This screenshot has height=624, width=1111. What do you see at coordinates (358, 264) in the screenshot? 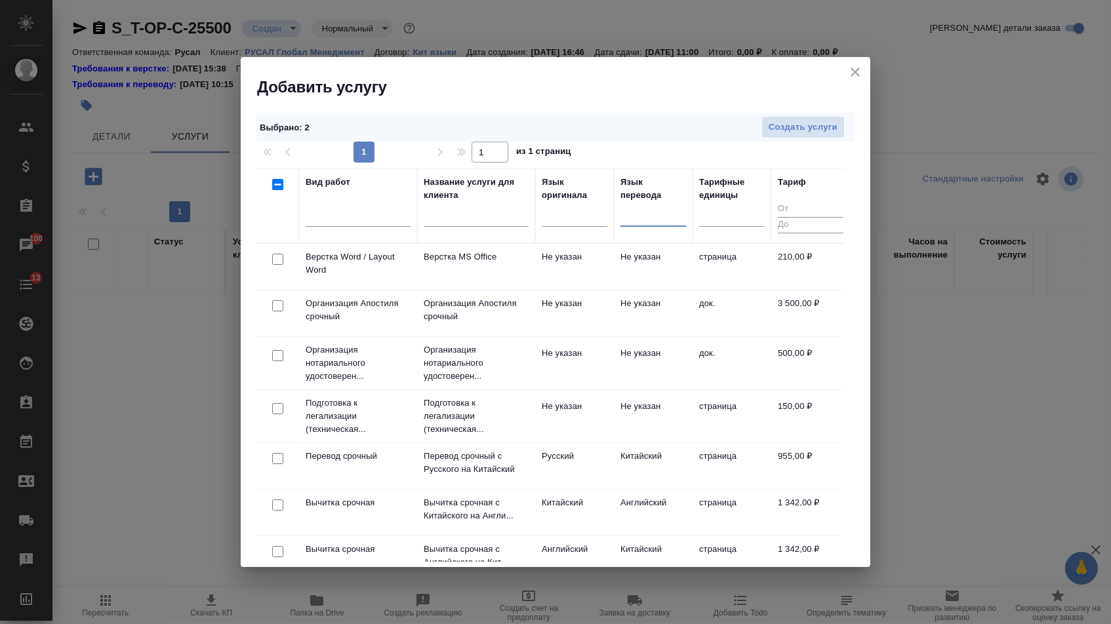
I see `p: Верстка Word / Layout Word` at bounding box center [358, 264].